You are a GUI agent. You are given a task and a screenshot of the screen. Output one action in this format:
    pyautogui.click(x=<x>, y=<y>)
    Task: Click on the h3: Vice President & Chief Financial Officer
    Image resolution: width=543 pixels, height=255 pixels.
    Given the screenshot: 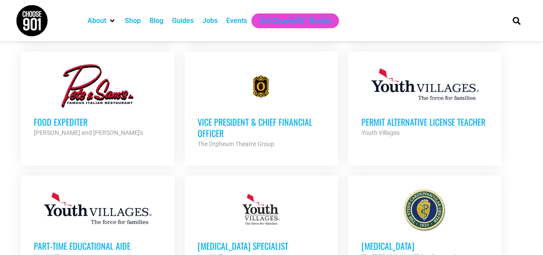 What is the action you would take?
    pyautogui.click(x=261, y=127)
    